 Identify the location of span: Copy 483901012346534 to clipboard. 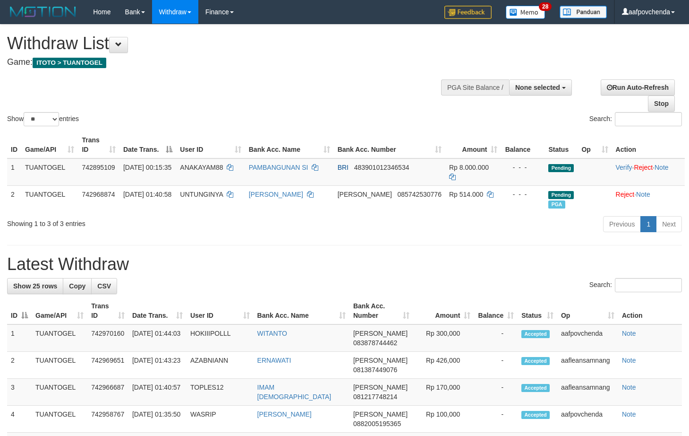
(382, 167).